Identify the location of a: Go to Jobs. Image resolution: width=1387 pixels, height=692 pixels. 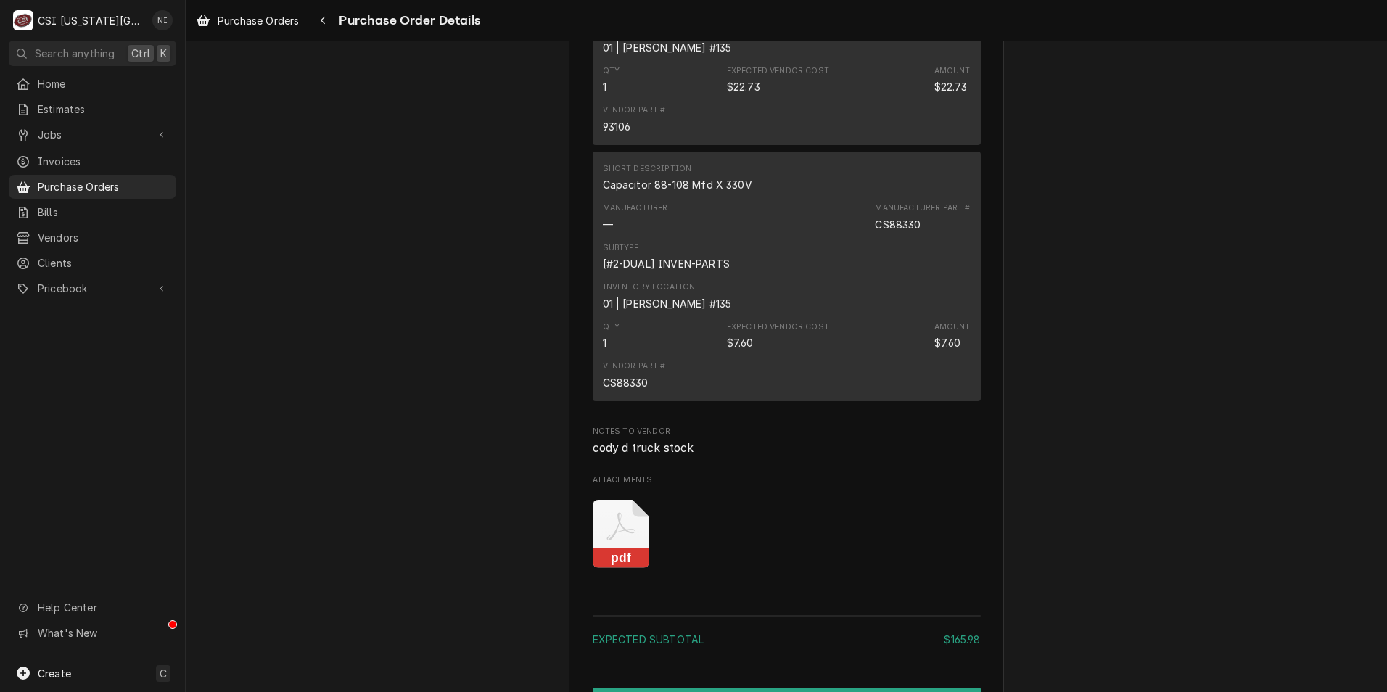
(92, 134).